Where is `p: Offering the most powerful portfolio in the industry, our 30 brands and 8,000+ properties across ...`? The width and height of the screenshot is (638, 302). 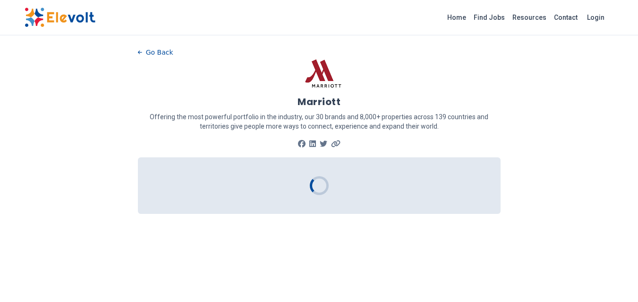 p: Offering the most powerful portfolio in the industry, our 30 brands and 8,000+ properties across ... is located at coordinates (319, 122).